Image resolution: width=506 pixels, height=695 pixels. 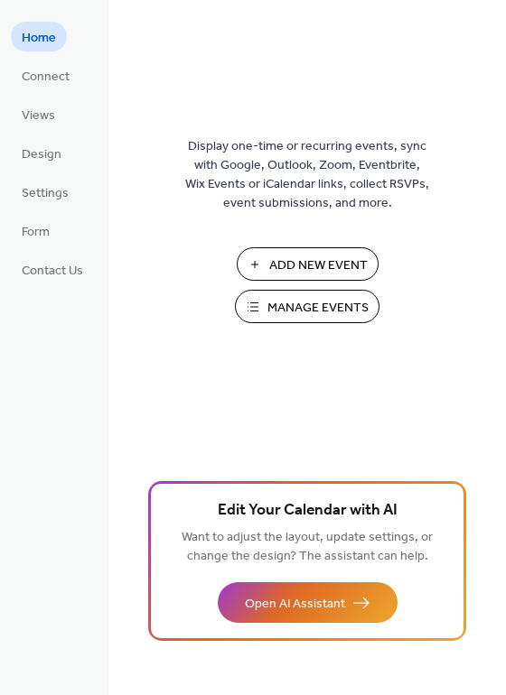 What do you see at coordinates (42, 153) in the screenshot?
I see `a: Design` at bounding box center [42, 153].